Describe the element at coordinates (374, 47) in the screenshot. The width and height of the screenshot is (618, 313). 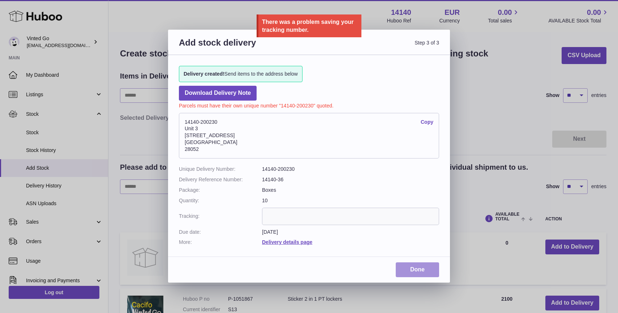
I see `span: Step 3 of 3` at that location.